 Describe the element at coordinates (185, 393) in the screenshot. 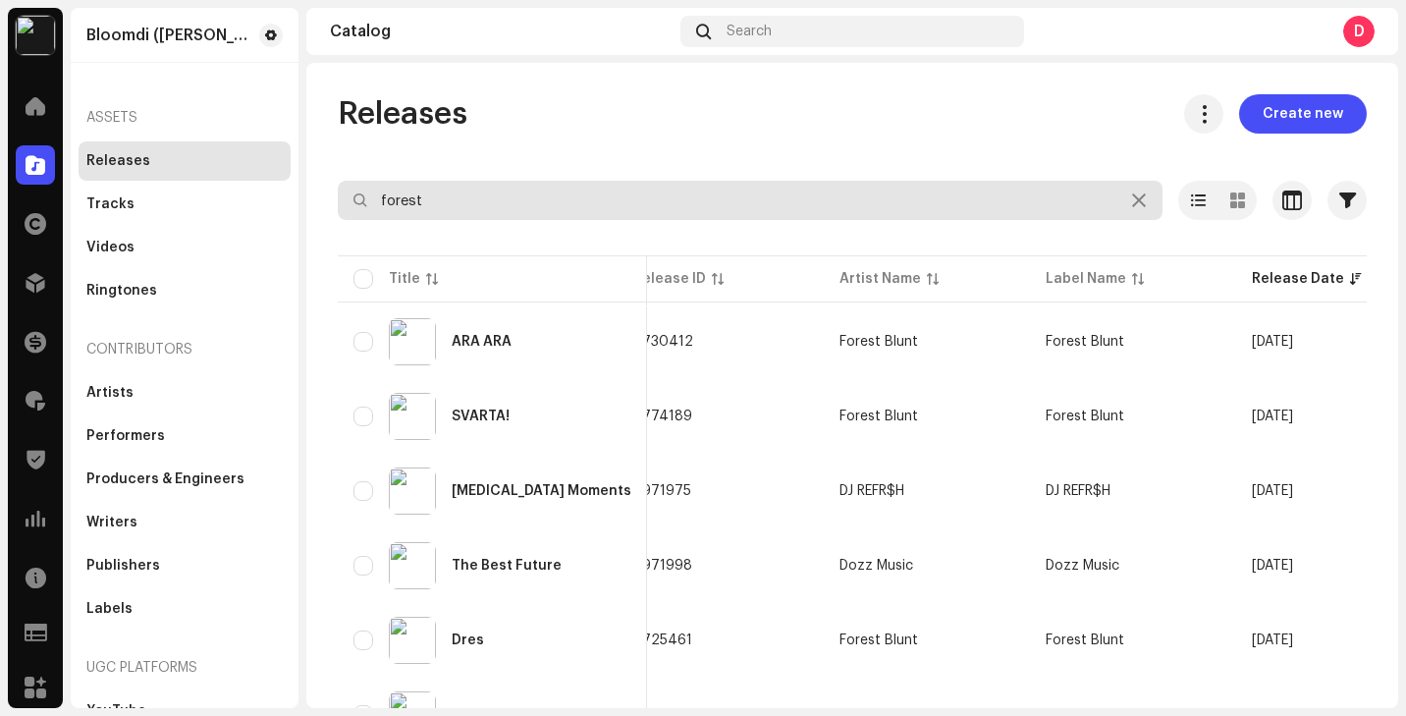

I see `re-m-nav-item: Artists` at that location.